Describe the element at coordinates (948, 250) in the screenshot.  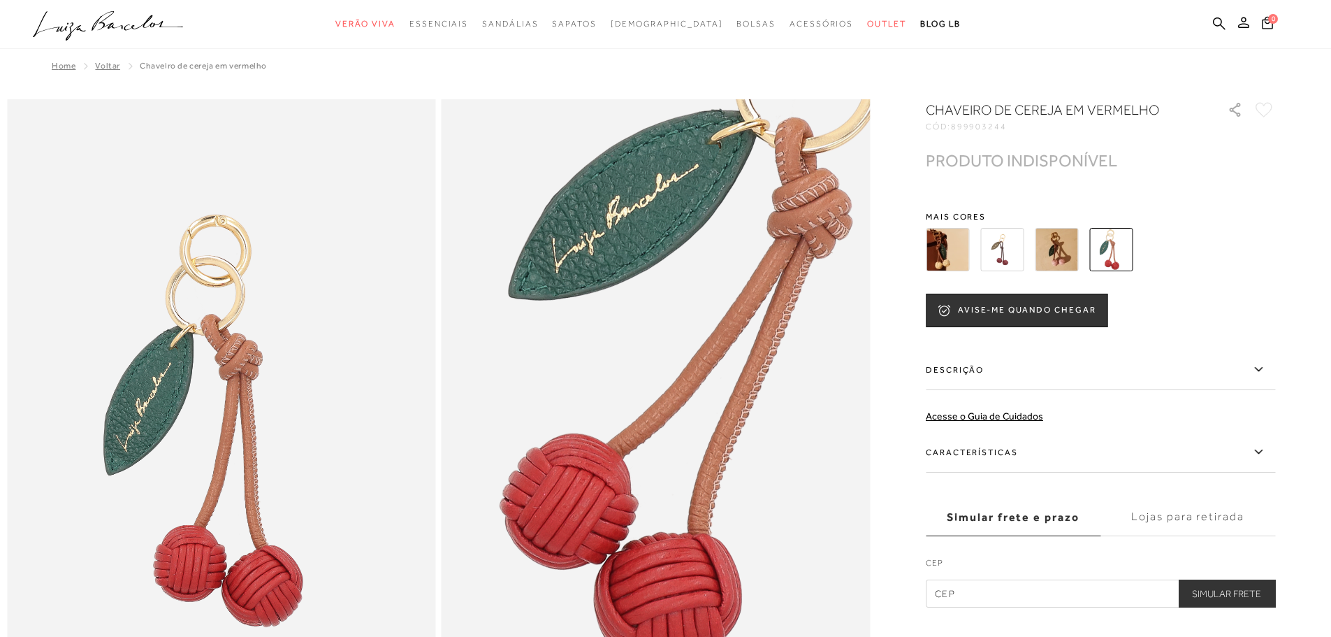
I see `img: CHAVEIRO DE CEREJA EM AMARELO BAUNILHA` at that location.